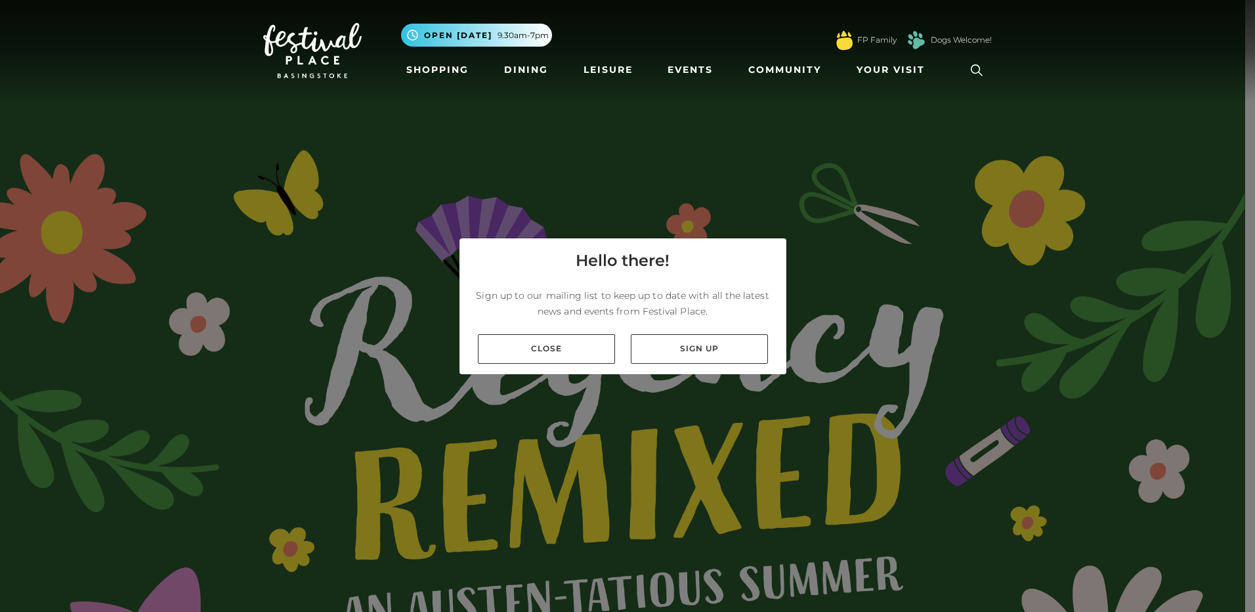 Image resolution: width=1255 pixels, height=612 pixels. I want to click on span: Your Visit, so click(891, 70).